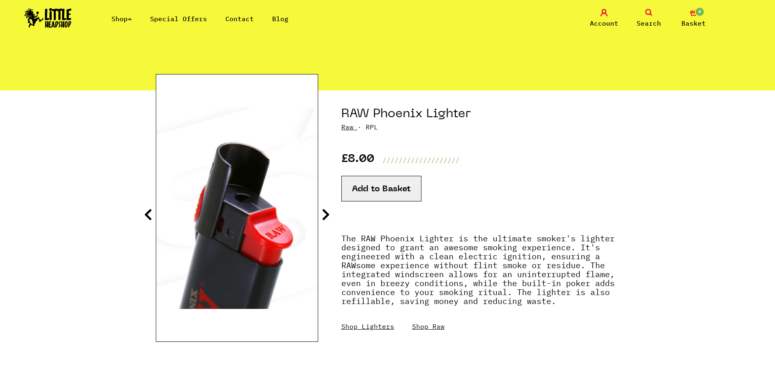 The height and width of the screenshot is (374, 775). What do you see at coordinates (649, 18) in the screenshot?
I see `a: Search` at bounding box center [649, 18].